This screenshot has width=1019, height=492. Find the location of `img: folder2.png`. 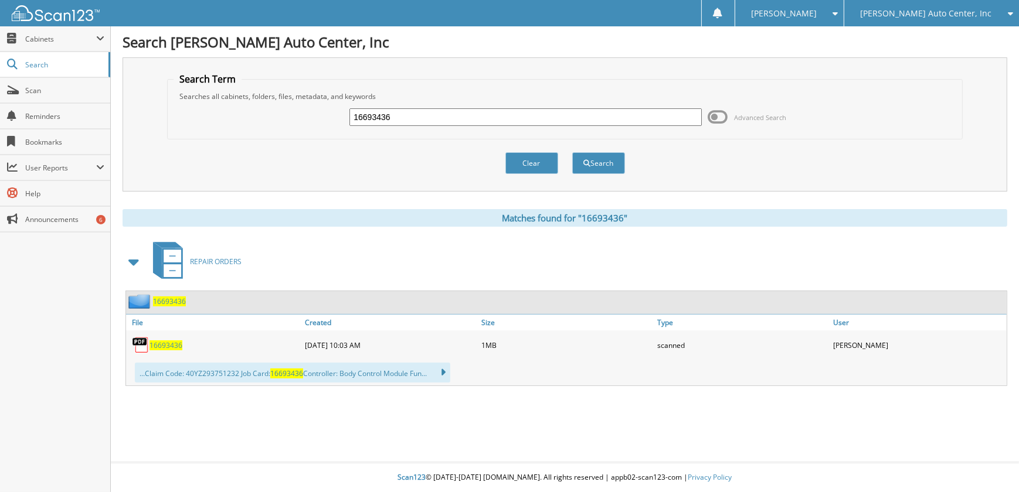

img: folder2.png is located at coordinates (141, 301).